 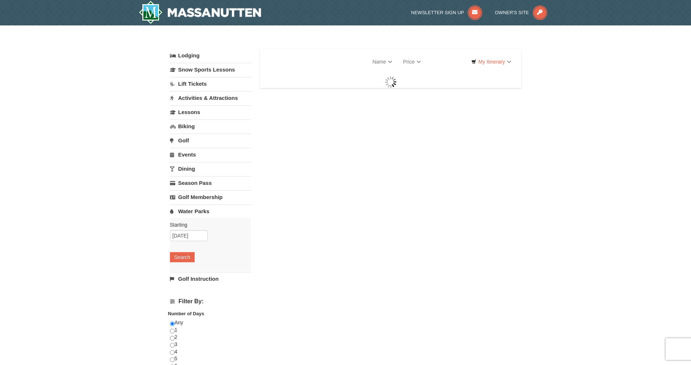 I want to click on a: Lodging, so click(x=210, y=56).